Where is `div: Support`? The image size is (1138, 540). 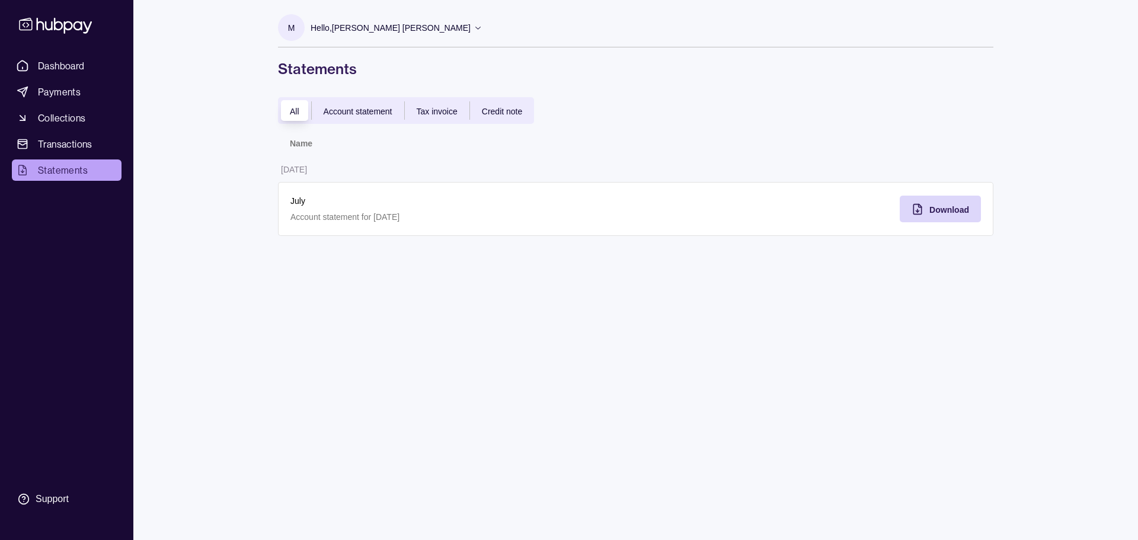 div: Support is located at coordinates (52, 499).